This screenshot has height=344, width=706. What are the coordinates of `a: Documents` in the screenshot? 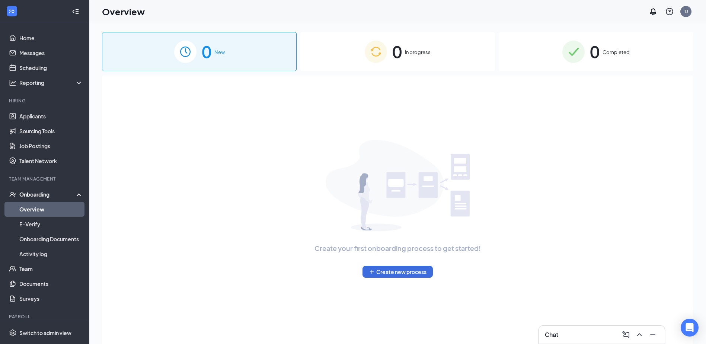 It's located at (51, 284).